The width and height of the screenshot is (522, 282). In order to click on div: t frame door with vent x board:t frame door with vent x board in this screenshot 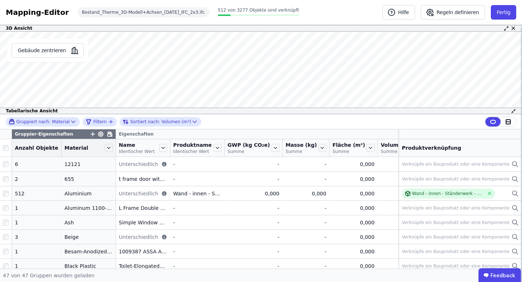, I will do `click(143, 179)`.